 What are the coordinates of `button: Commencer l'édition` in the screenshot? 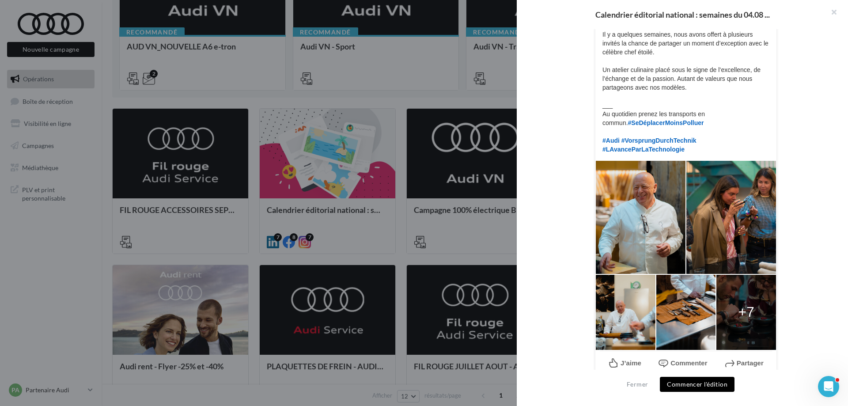 It's located at (697, 384).